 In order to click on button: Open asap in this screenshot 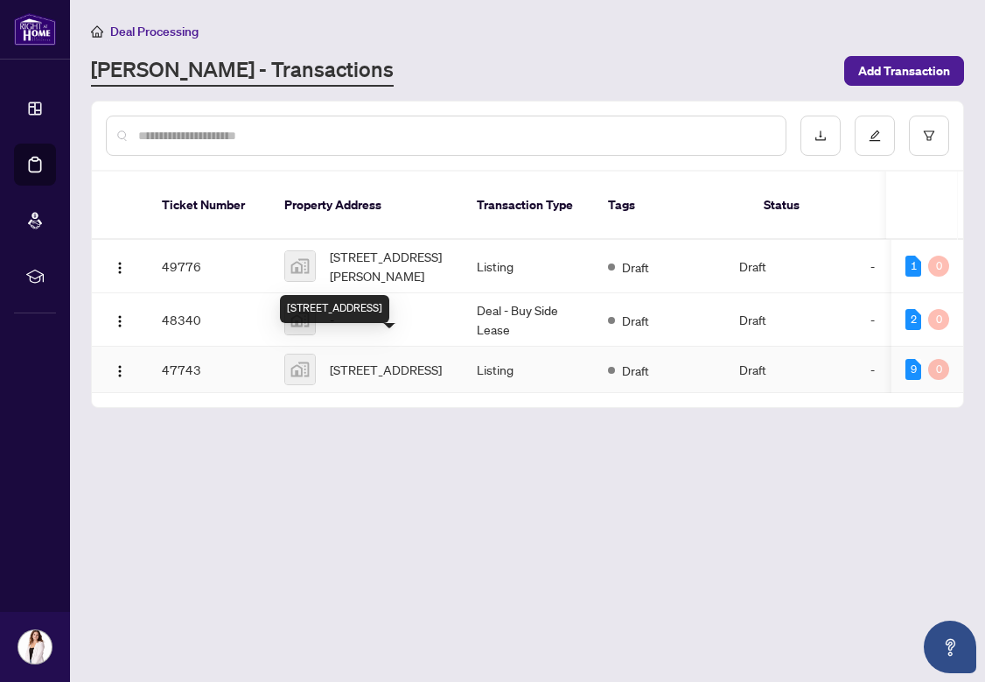, I will do `click(950, 647)`.